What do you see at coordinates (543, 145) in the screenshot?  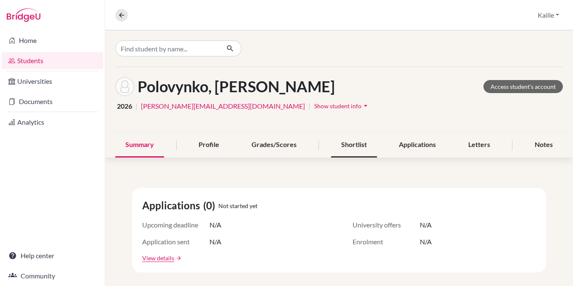 I see `div: Notes` at bounding box center [543, 145].